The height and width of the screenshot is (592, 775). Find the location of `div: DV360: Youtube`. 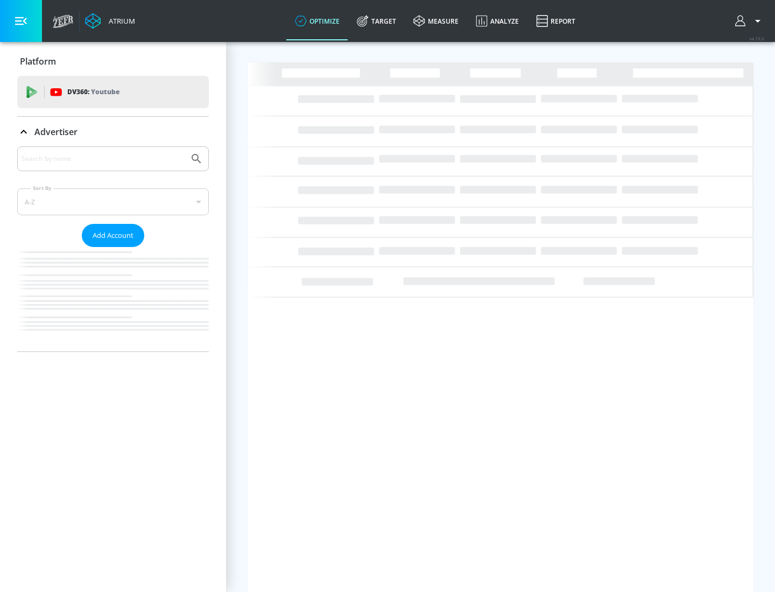

div: DV360: Youtube is located at coordinates (113, 92).